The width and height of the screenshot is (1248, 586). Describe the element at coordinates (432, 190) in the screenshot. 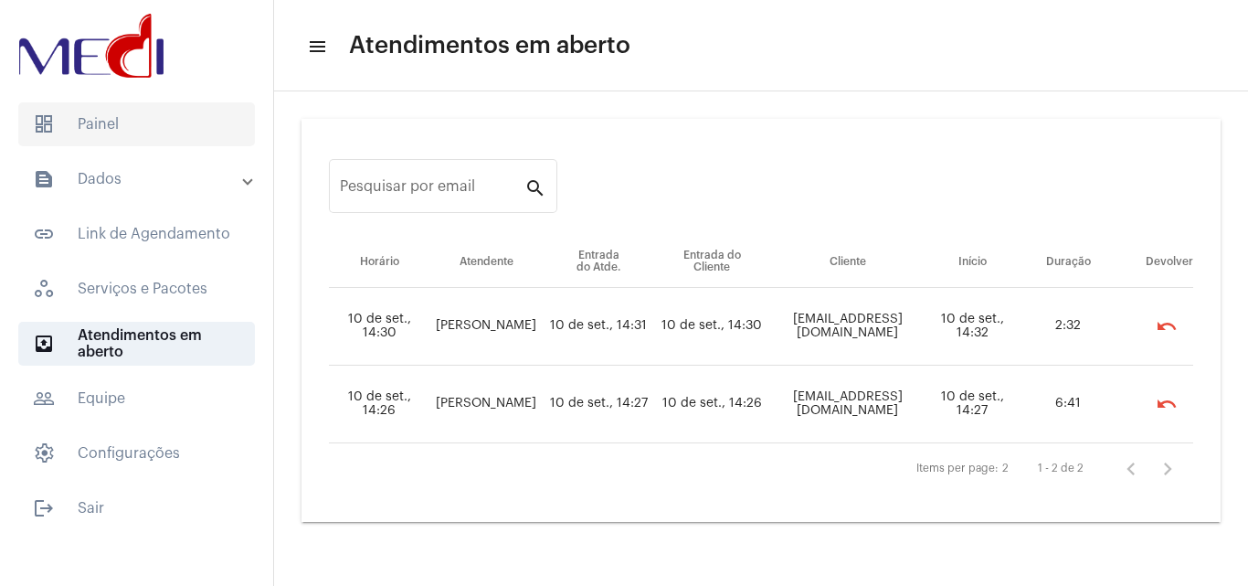

I see `input: Pesquisar por email` at that location.